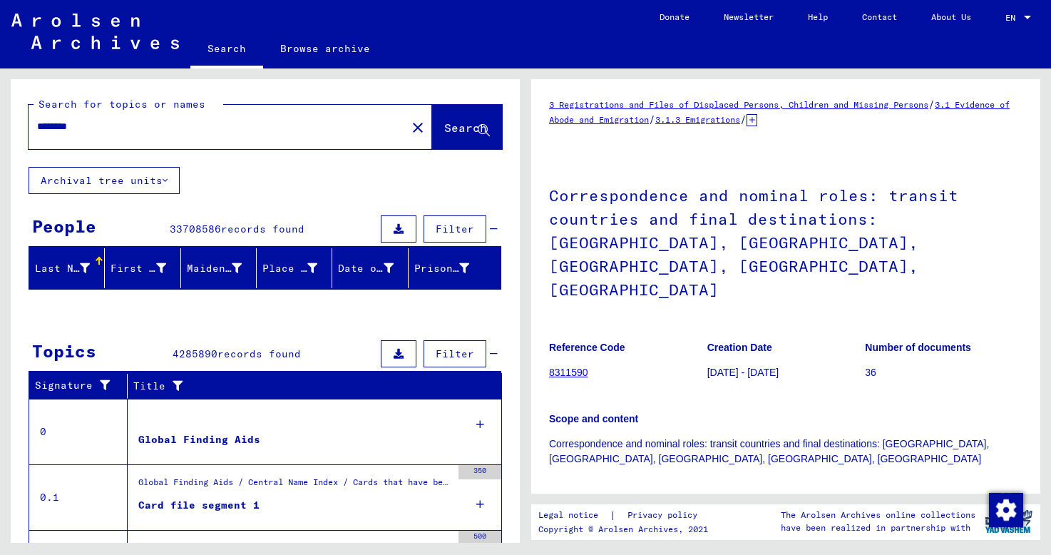 The image size is (1051, 555). I want to click on a: 3 Registrations and Files of Displaced Persons, Children and Missing Persons, so click(739, 104).